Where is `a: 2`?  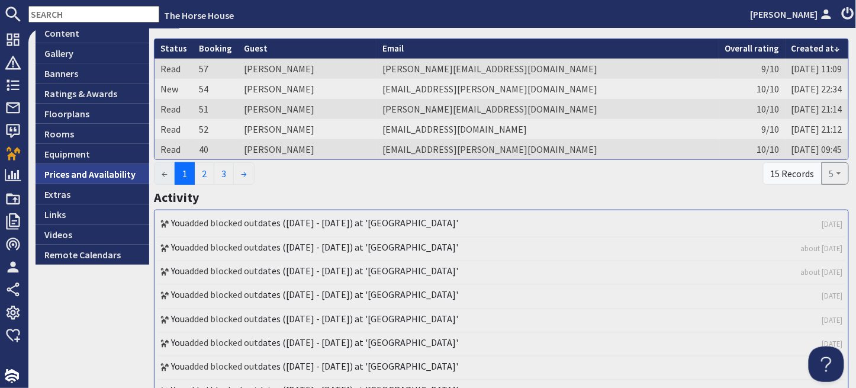
a: 2 is located at coordinates (204, 173).